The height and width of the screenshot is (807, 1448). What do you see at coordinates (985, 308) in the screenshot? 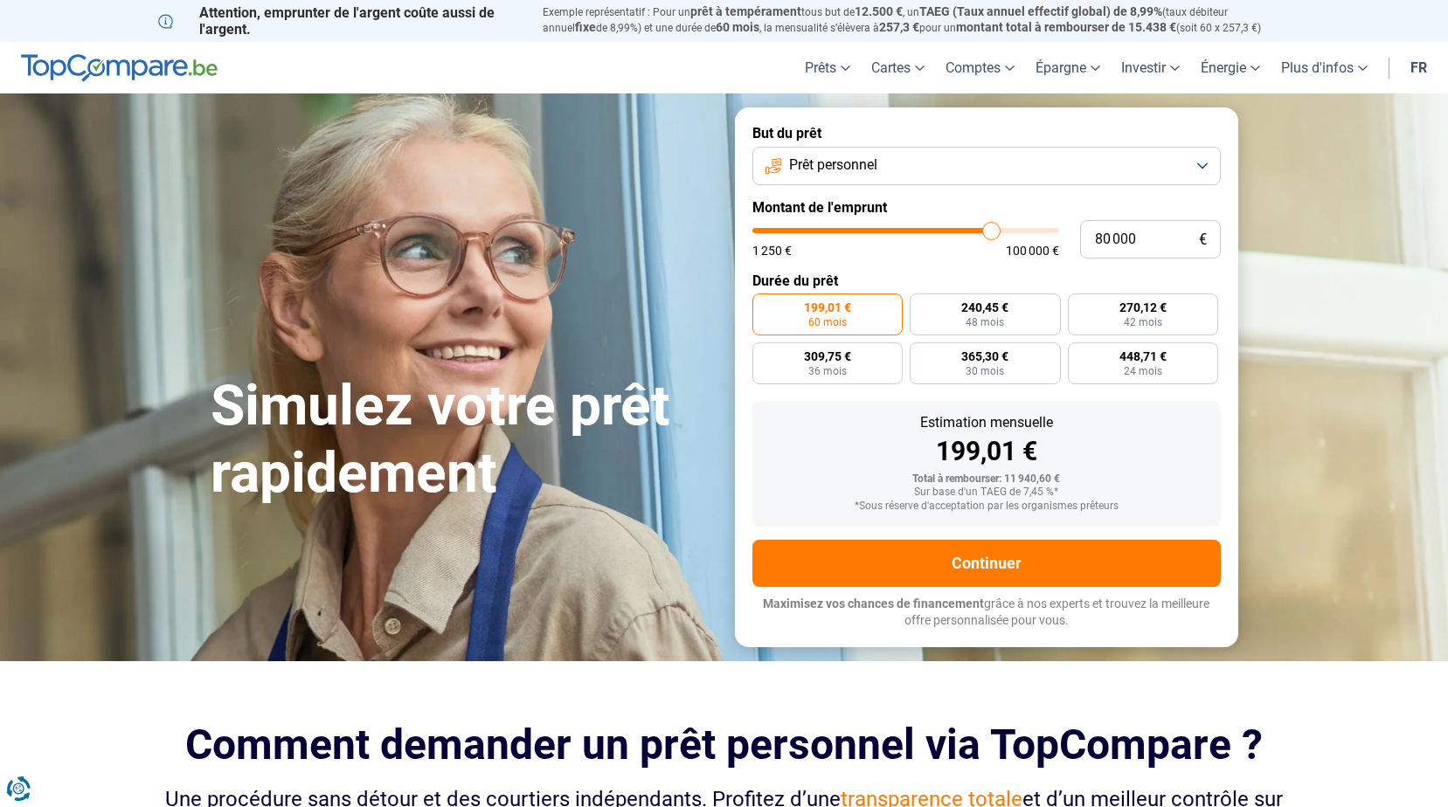
I see `span: 240,45 €` at bounding box center [985, 308].